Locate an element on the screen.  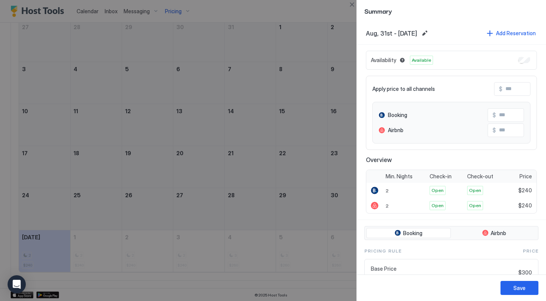
div: Open Intercom Messenger is located at coordinates (17, 285).